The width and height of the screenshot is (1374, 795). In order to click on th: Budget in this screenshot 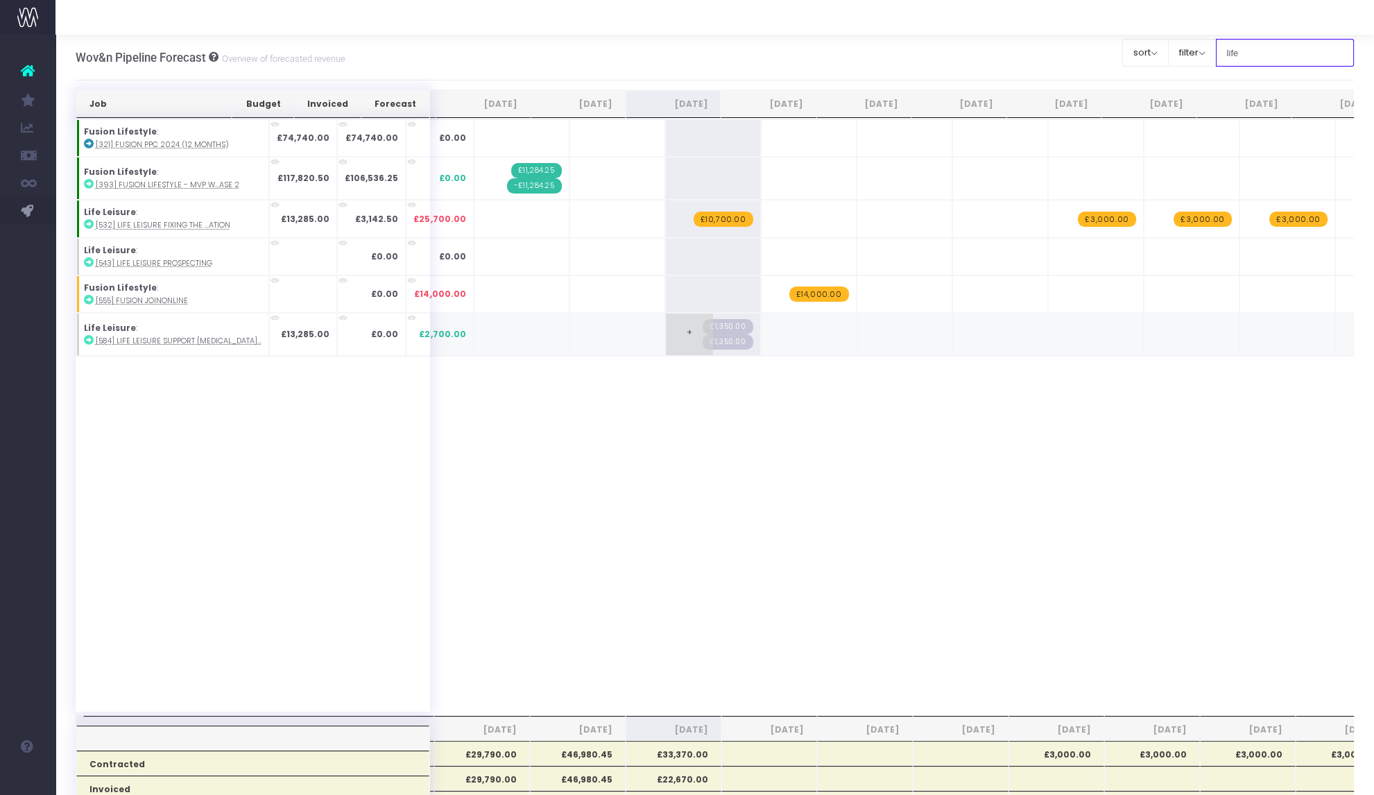, I will do `click(263, 104)`.